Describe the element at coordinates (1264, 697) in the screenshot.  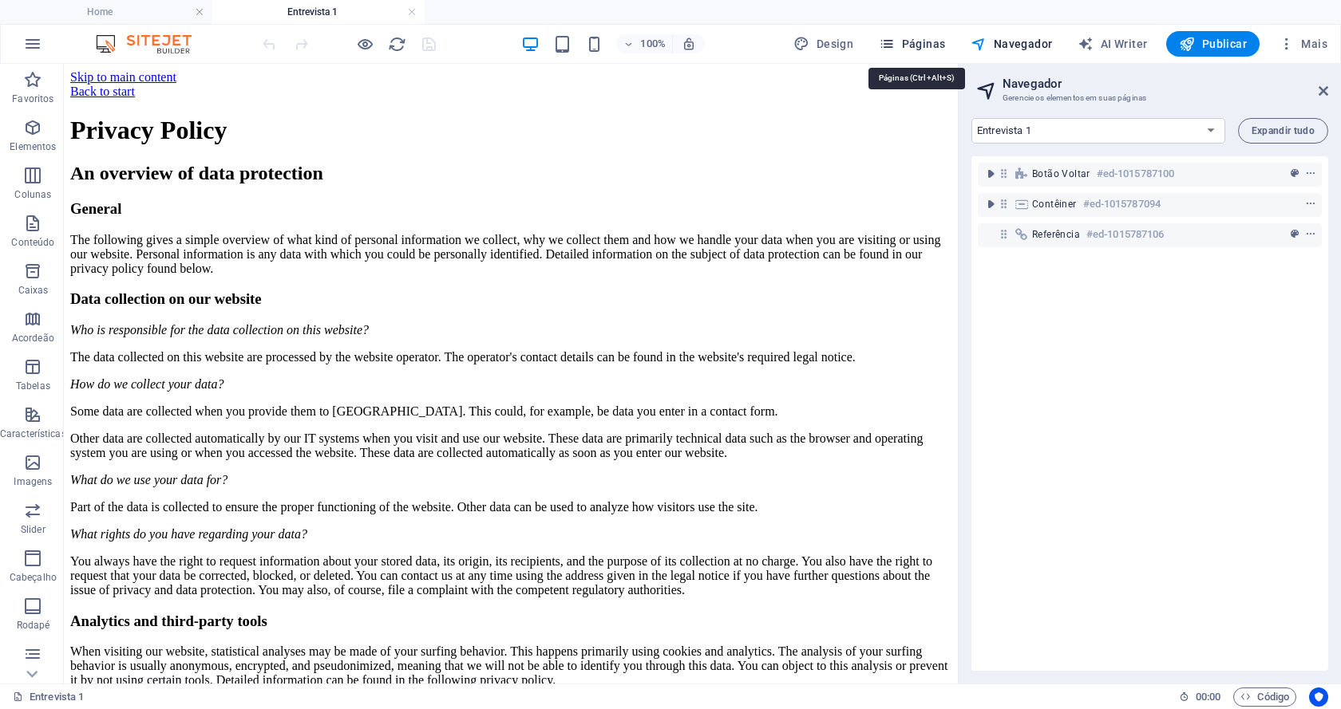
I see `button: Código` at that location.